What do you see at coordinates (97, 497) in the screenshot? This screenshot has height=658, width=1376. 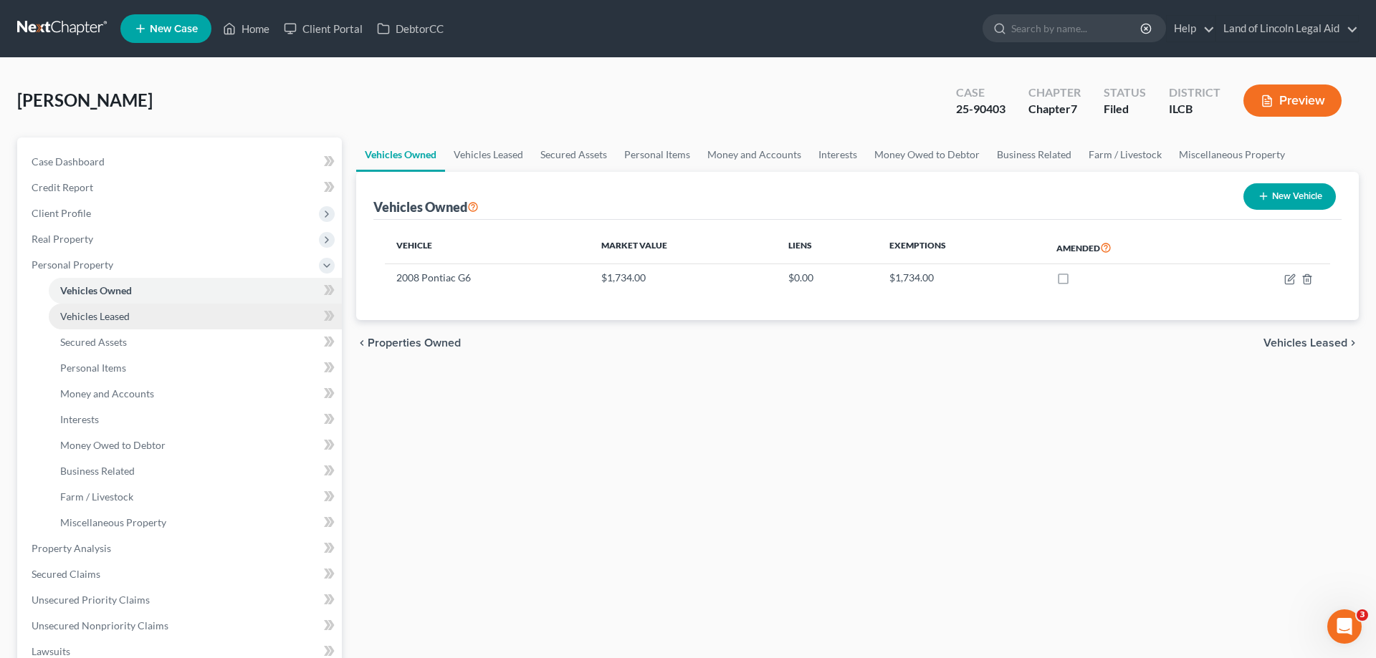 I see `span: Farm / Livestock` at bounding box center [97, 497].